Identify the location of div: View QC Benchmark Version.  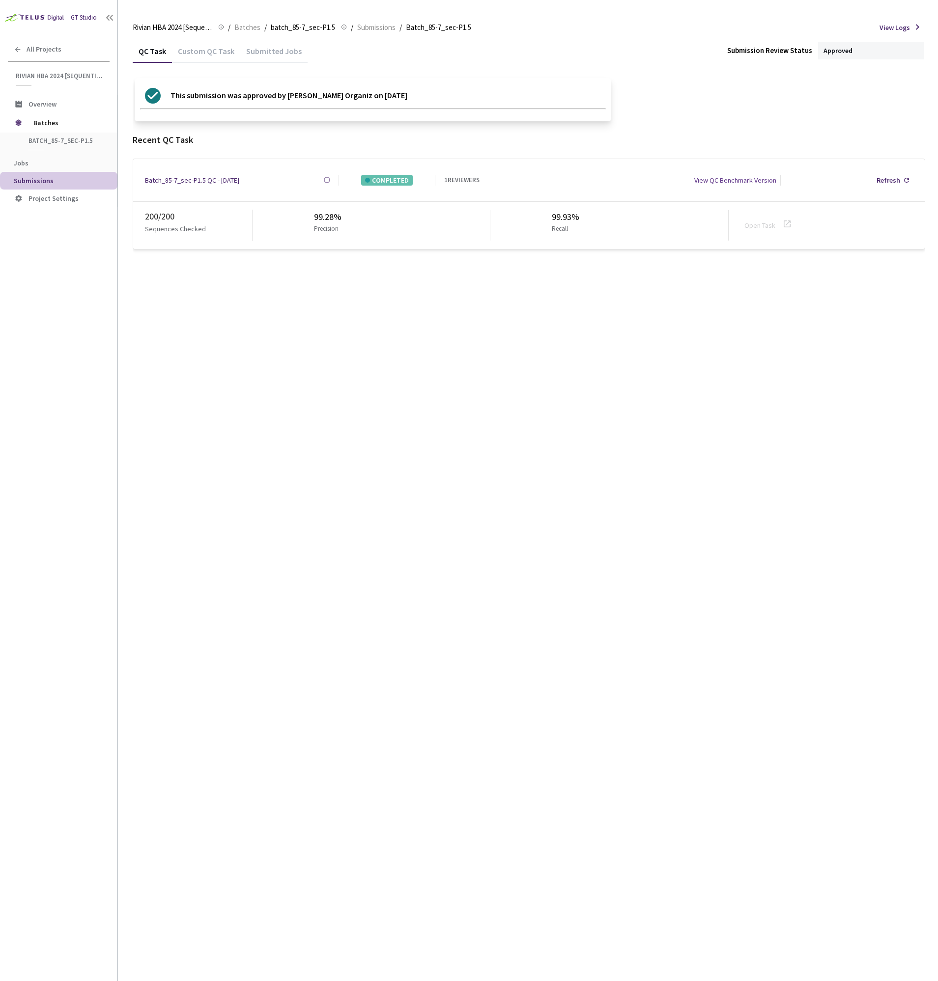
(735, 180).